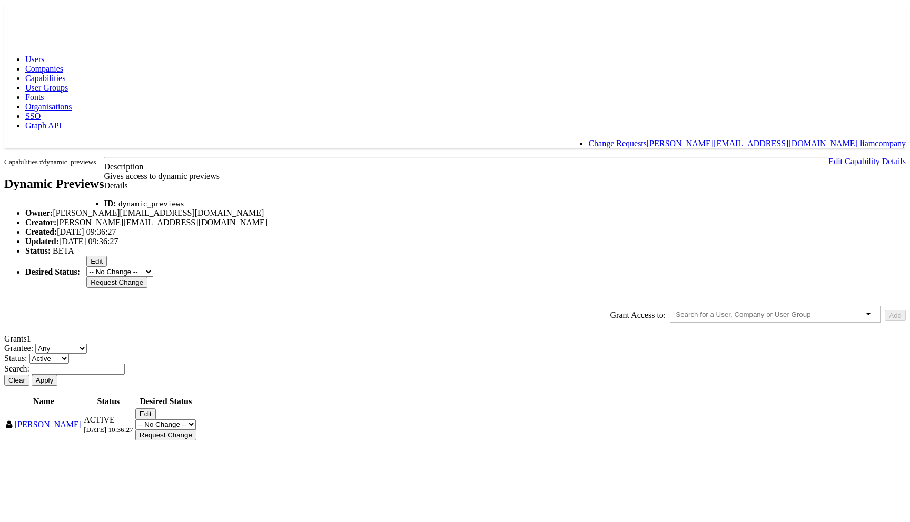  Describe the element at coordinates (638, 315) in the screenshot. I see `label: Grant Access to:` at that location.